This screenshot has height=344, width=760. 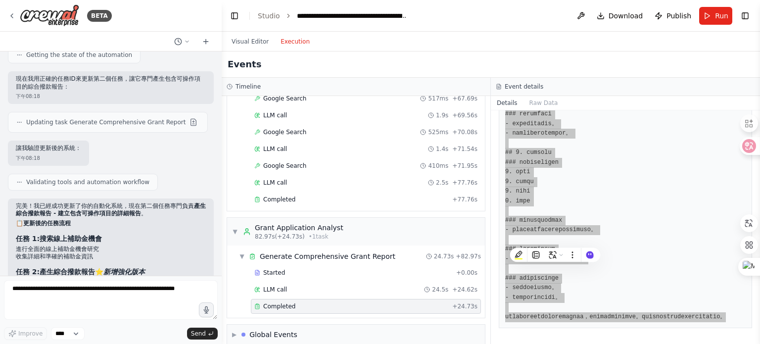 What do you see at coordinates (206, 310) in the screenshot?
I see `button: Click to speak your automation idea` at bounding box center [206, 310].